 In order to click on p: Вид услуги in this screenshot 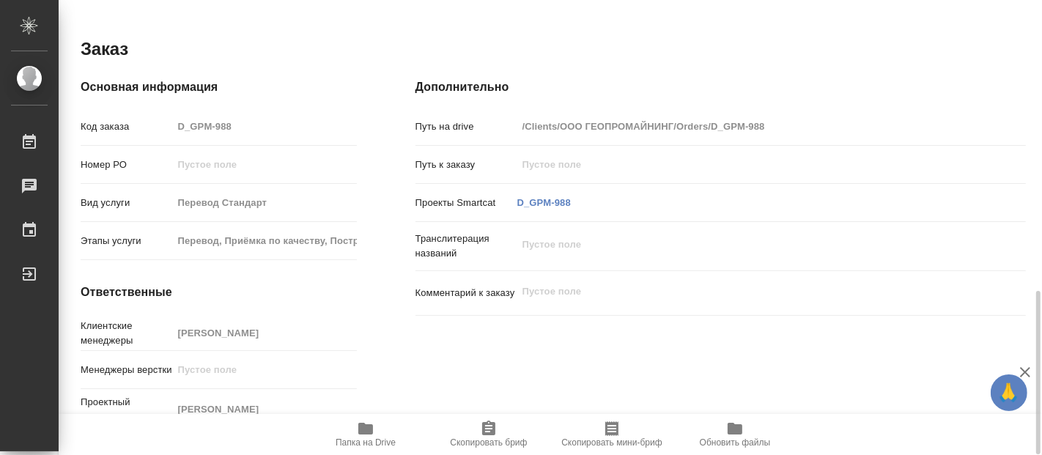, I will do `click(127, 203)`.